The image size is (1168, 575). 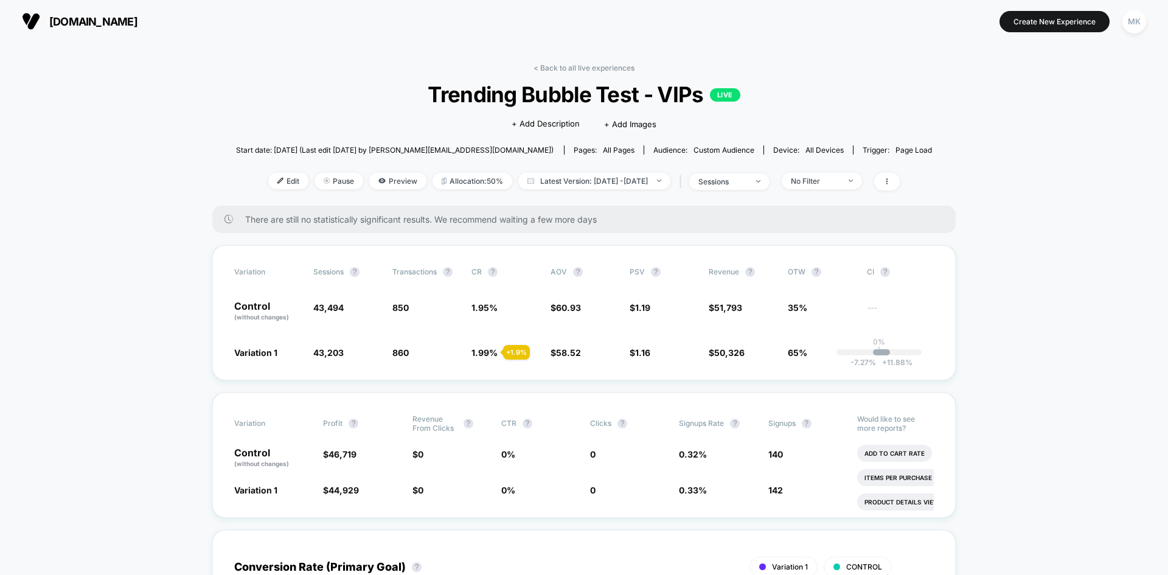 I want to click on span: 60.93, so click(x=568, y=307).